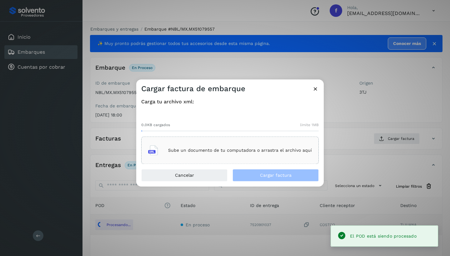 This screenshot has height=256, width=450. Describe the element at coordinates (230, 102) in the screenshot. I see `h4: Carga tu archivo xml:` at that location.